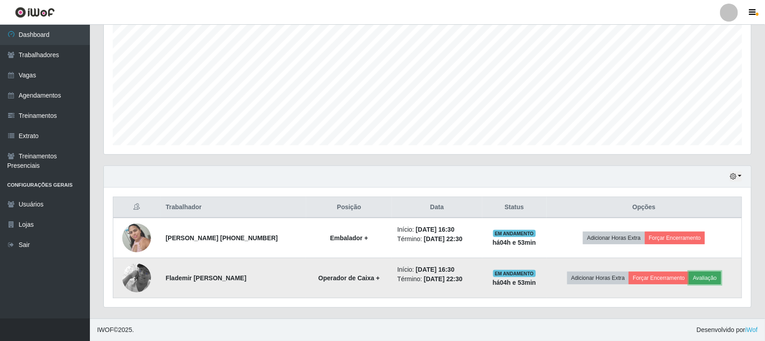 The width and height of the screenshot is (765, 341). I want to click on strong: Operador de Caixa +, so click(349, 278).